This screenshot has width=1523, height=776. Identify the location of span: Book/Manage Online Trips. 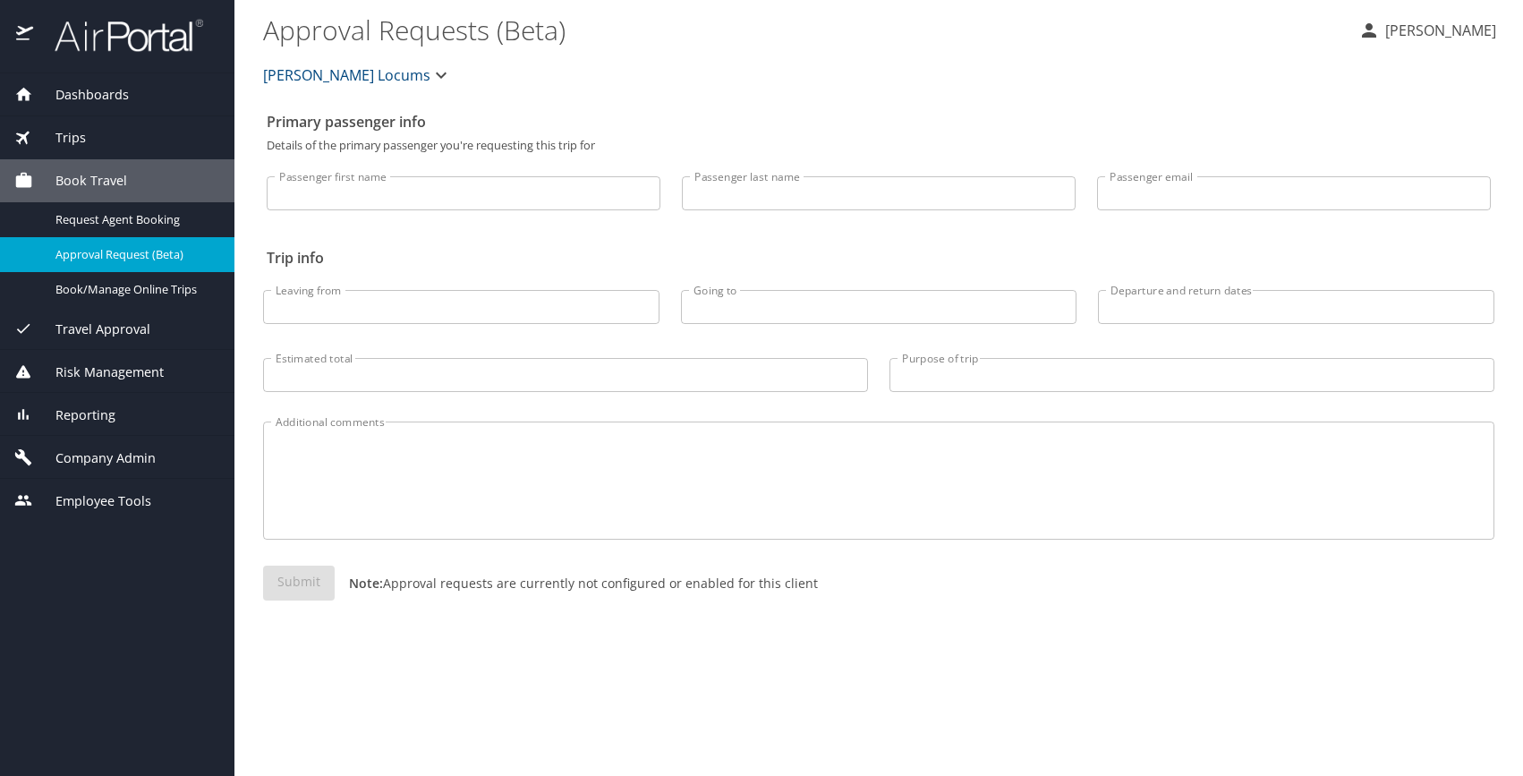
(134, 289).